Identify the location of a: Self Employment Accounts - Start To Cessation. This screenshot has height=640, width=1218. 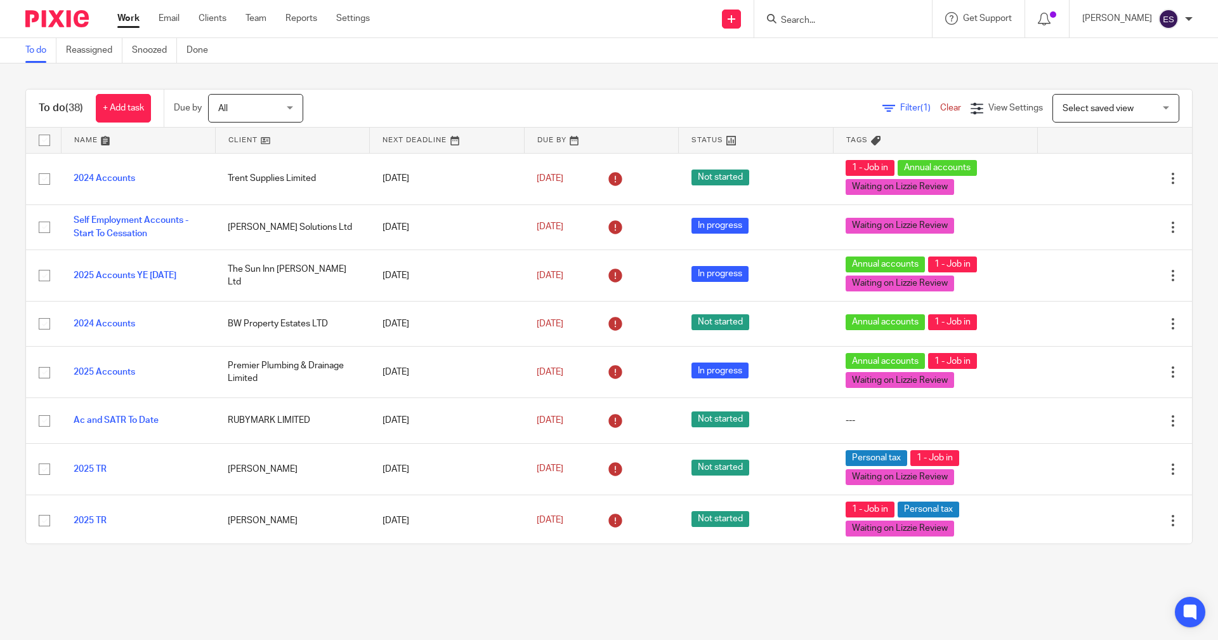
(131, 227).